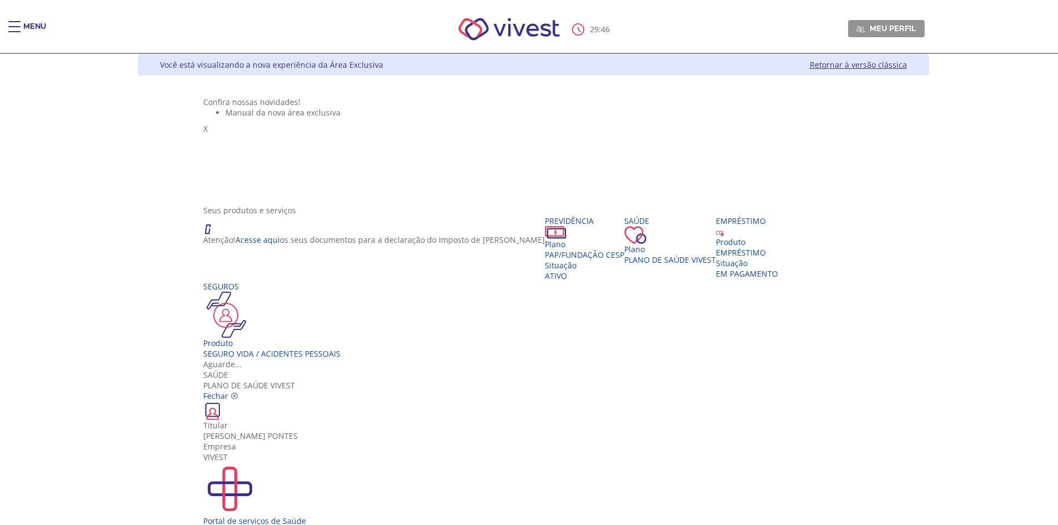 The image size is (1058, 525). Describe the element at coordinates (533, 457) in the screenshot. I see `div: VIVEST` at that location.